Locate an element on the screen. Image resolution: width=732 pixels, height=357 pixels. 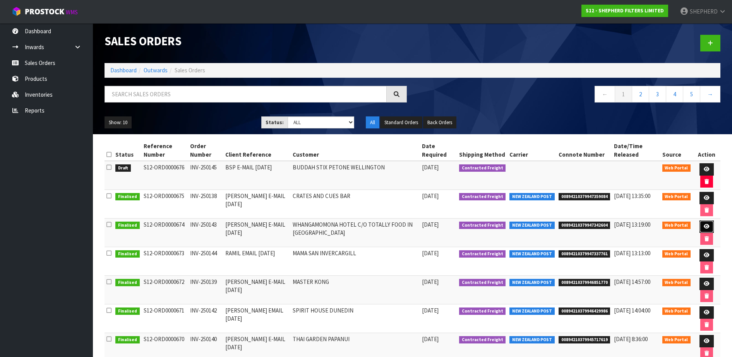
a: 5 is located at coordinates (691, 94).